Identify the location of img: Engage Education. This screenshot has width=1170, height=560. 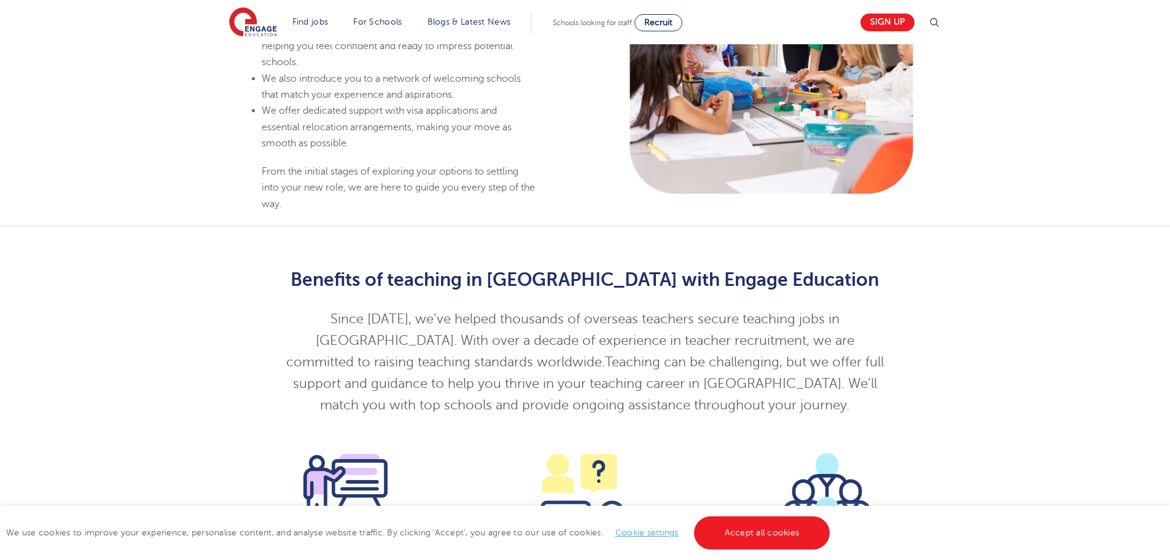
(253, 23).